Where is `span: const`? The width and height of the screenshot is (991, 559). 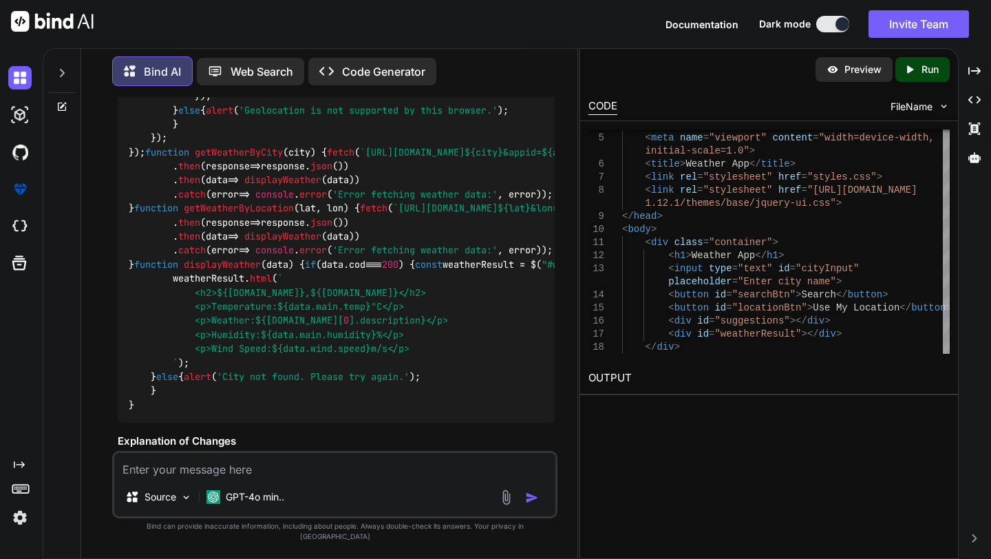 span: const is located at coordinates (429, 264).